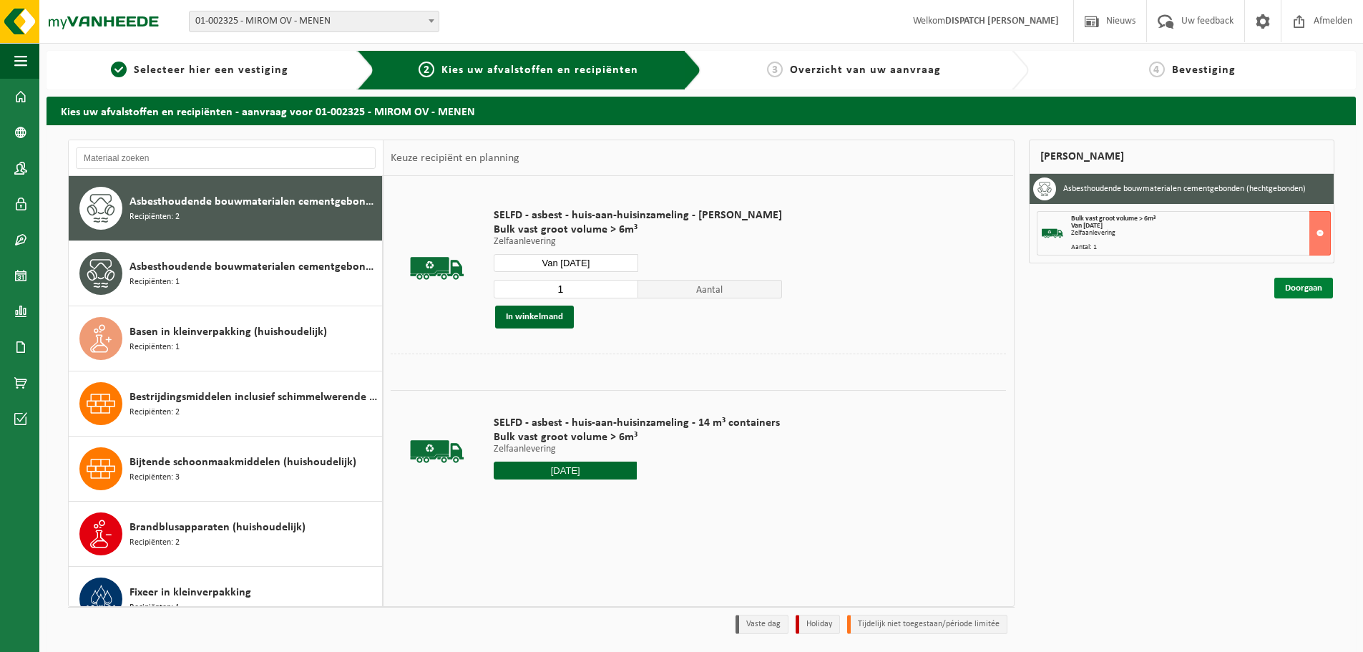 This screenshot has width=1363, height=652. Describe the element at coordinates (155, 477) in the screenshot. I see `span: Recipiënten: 3` at that location.